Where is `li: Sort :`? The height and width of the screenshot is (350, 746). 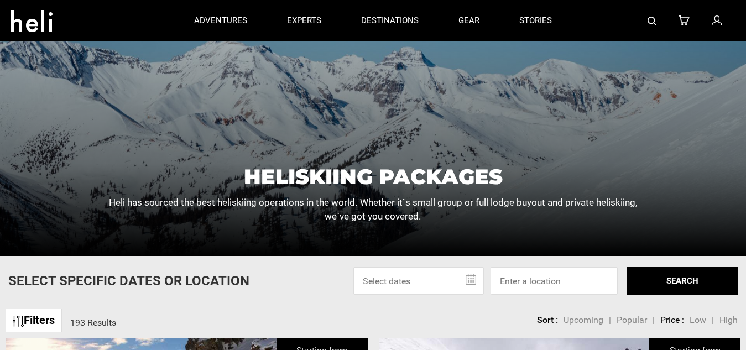 li: Sort : is located at coordinates (548, 320).